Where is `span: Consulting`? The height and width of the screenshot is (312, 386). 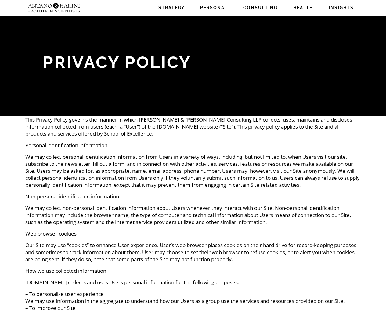 span: Consulting is located at coordinates (260, 8).